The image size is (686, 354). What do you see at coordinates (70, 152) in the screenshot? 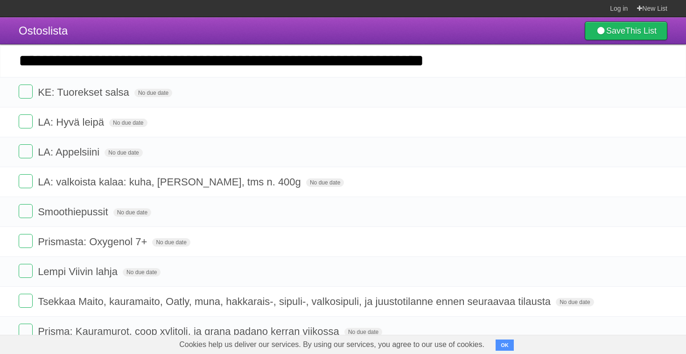
I see `span: LA: Appelsiini` at bounding box center [70, 152].